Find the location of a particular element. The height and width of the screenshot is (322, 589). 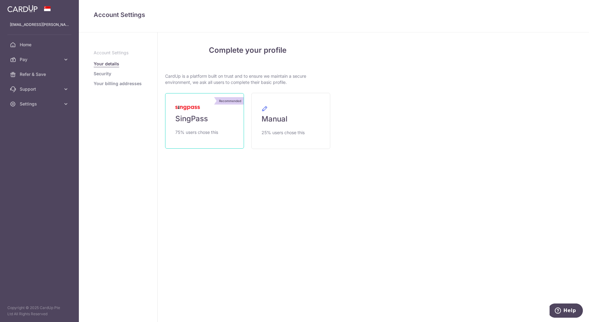

a: Your billing addresses is located at coordinates (118, 83).